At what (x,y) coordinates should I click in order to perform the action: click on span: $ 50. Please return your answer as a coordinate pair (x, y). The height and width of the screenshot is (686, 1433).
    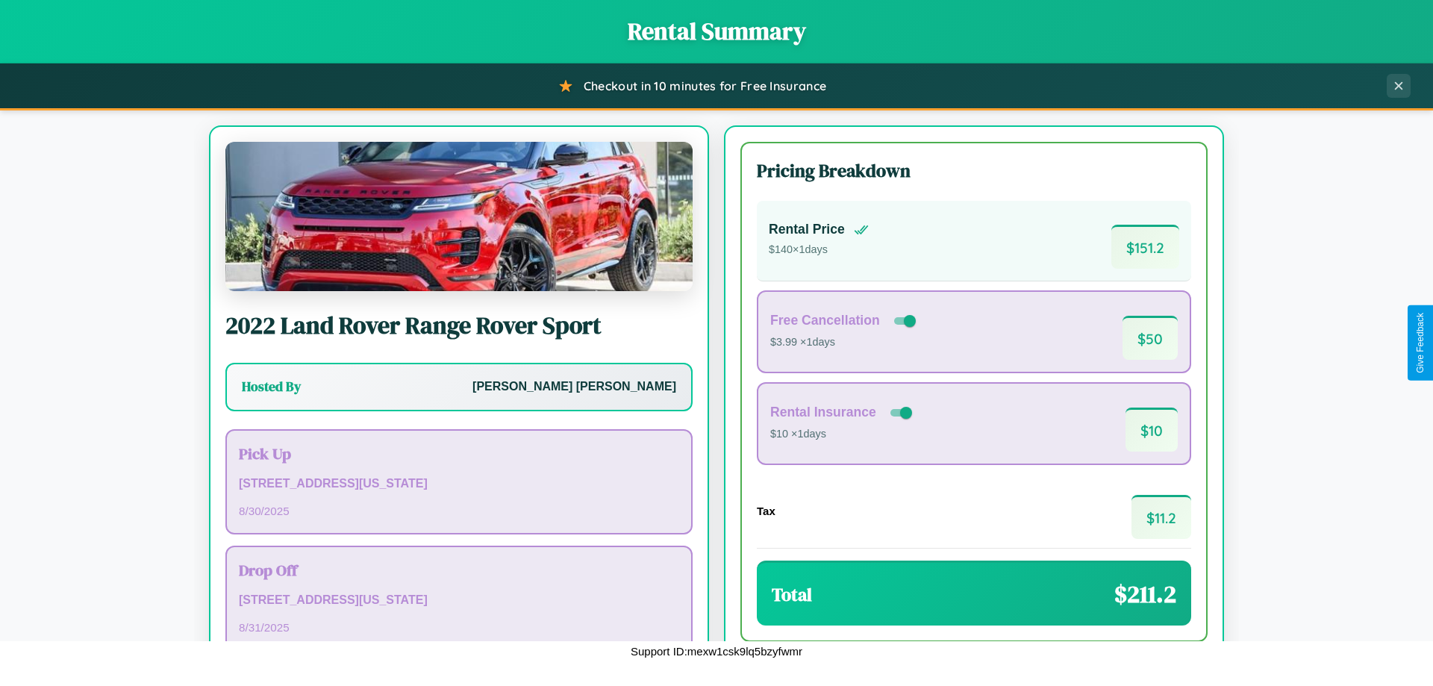
    Looking at the image, I should click on (1150, 337).